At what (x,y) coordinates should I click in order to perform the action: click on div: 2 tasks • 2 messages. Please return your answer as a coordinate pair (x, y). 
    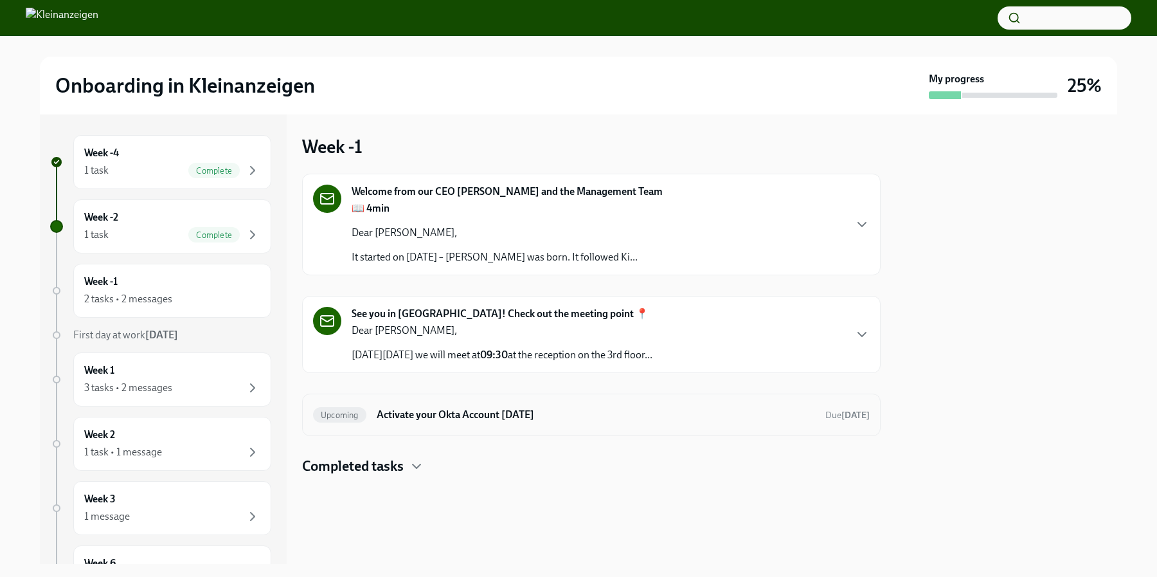
    Looking at the image, I should click on (128, 299).